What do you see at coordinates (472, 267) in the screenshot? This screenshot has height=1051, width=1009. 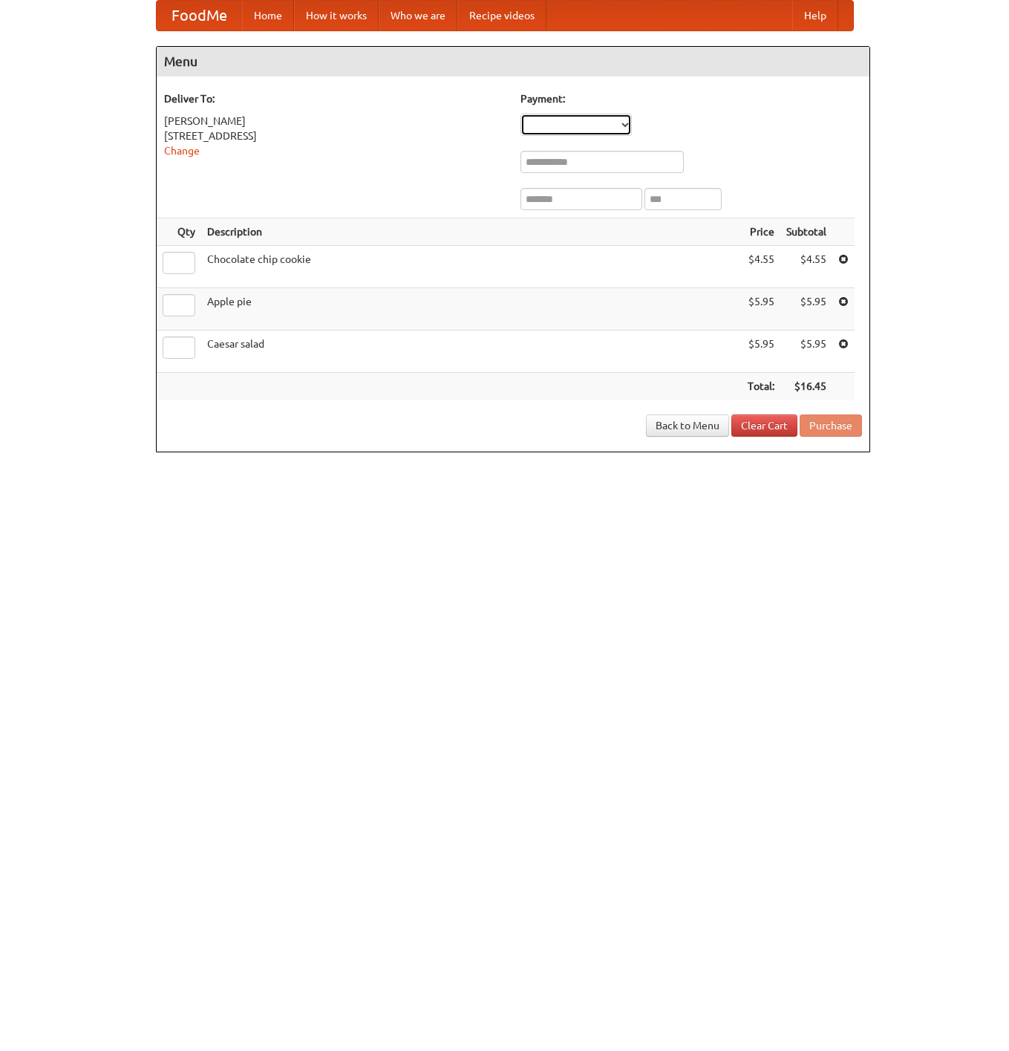 I see `td: Chocolate chip cookie` at bounding box center [472, 267].